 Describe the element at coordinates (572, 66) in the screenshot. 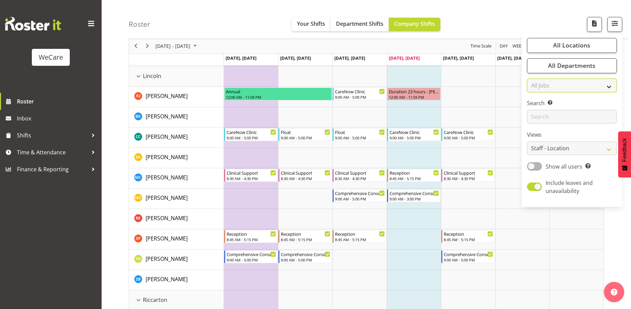

I see `span: All Departments` at that location.